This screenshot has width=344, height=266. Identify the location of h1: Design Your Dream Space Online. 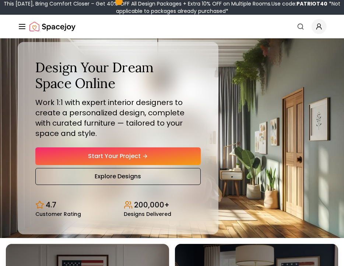
(118, 76).